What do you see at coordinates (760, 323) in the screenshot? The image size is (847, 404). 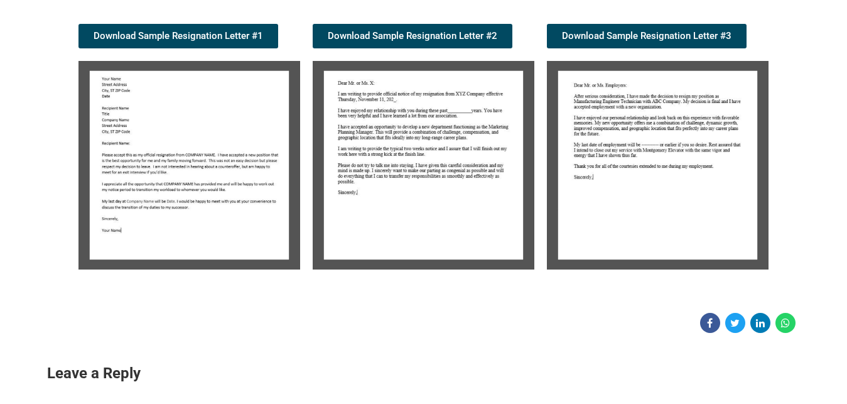 I see `a: Share on Linkedin` at bounding box center [760, 323].